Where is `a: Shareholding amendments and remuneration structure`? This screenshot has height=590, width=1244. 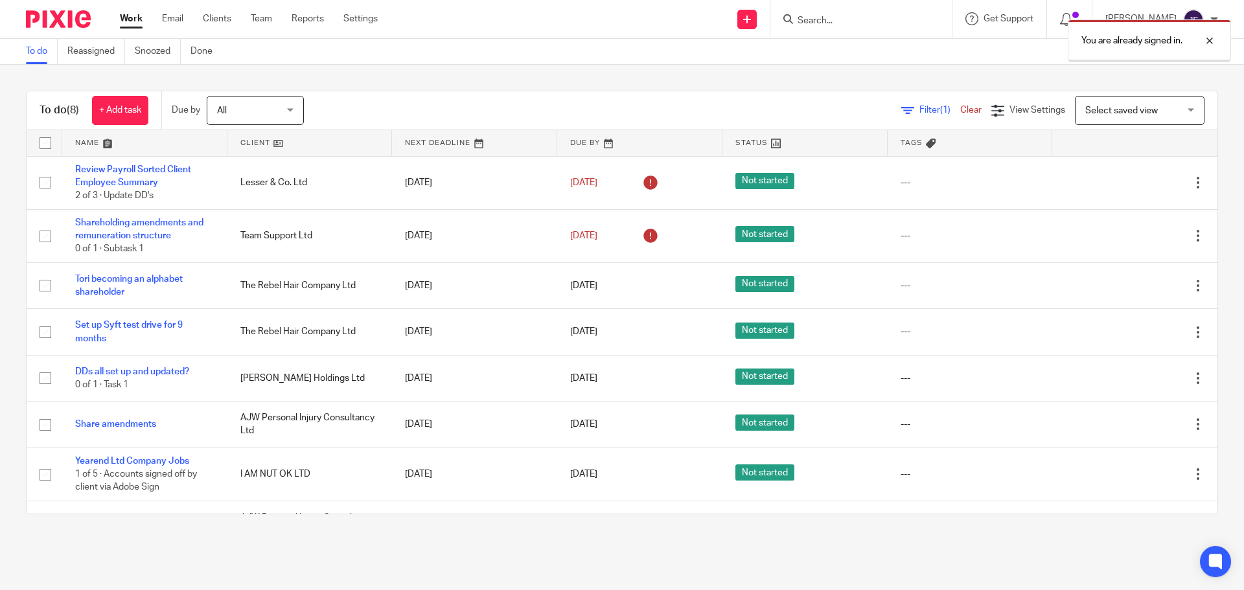 a: Shareholding amendments and remuneration structure is located at coordinates (139, 229).